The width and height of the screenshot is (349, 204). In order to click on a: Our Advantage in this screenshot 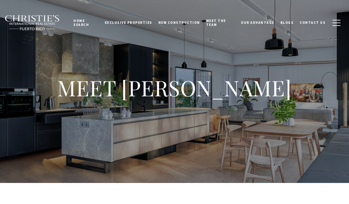, I will do `click(258, 23)`.